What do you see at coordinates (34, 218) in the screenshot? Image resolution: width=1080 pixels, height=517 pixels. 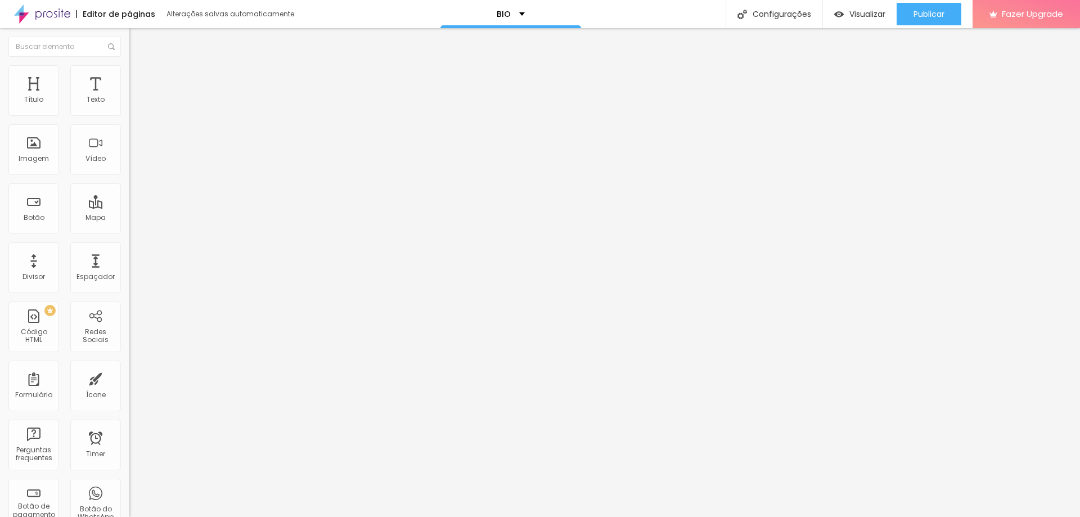 I see `div: Botão` at bounding box center [34, 218].